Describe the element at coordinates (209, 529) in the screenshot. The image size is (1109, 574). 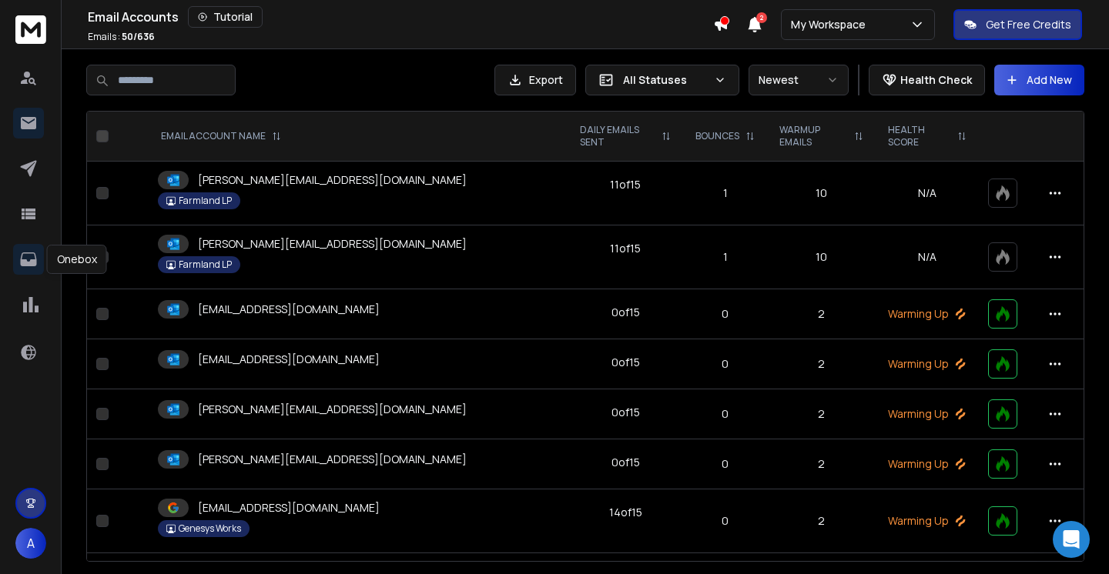
I see `p: Genesys Works` at that location.